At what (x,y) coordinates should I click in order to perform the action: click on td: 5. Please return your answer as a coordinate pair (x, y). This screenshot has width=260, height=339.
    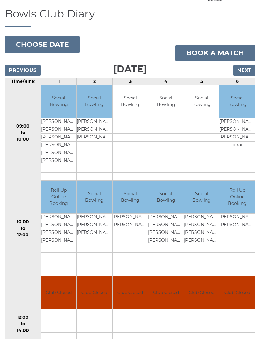
    Looking at the image, I should click on (201, 82).